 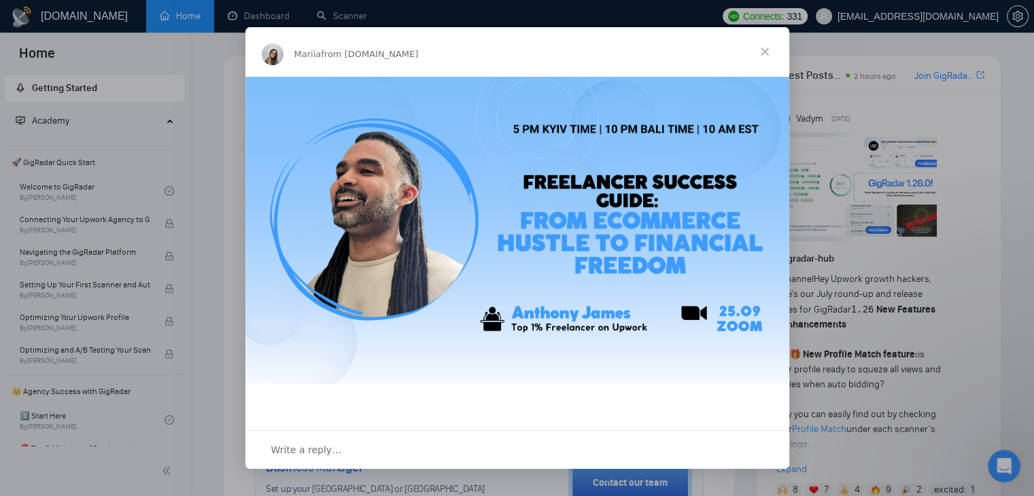 I want to click on span: Close, so click(x=765, y=52).